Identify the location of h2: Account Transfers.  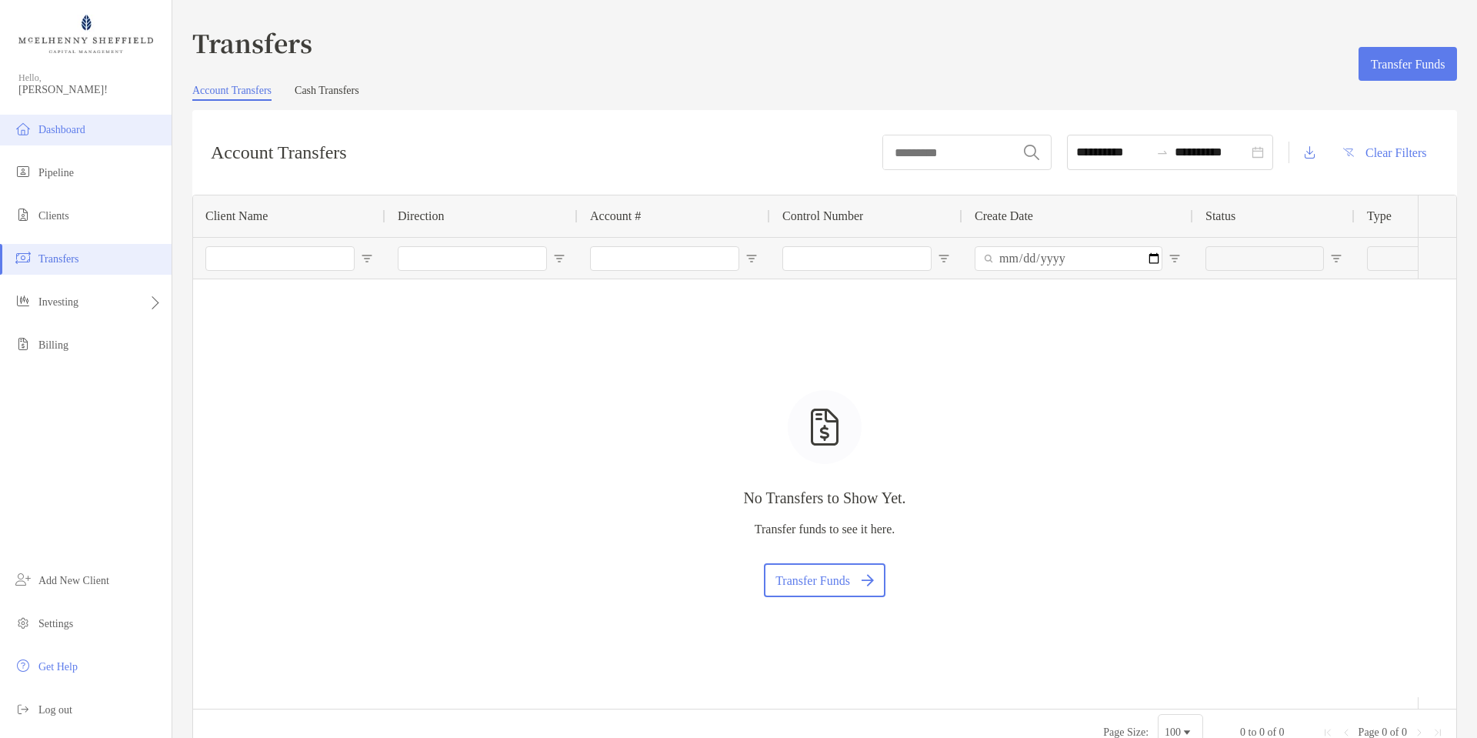
(278, 152).